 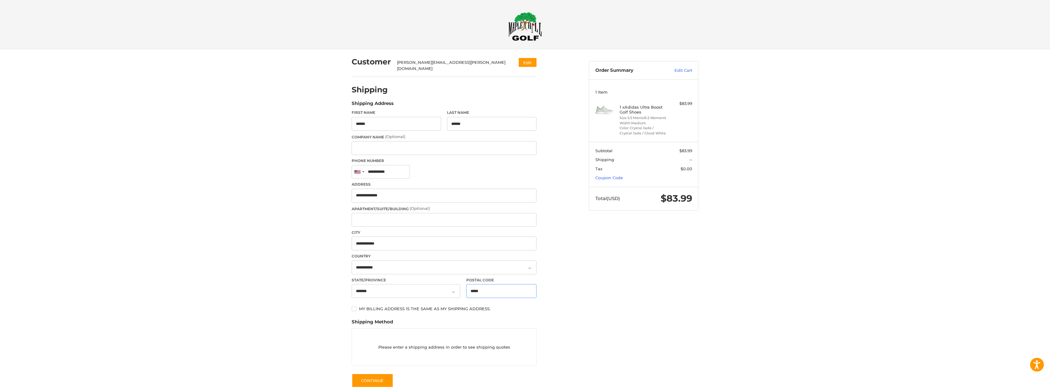 I want to click on label: Country, so click(x=444, y=256).